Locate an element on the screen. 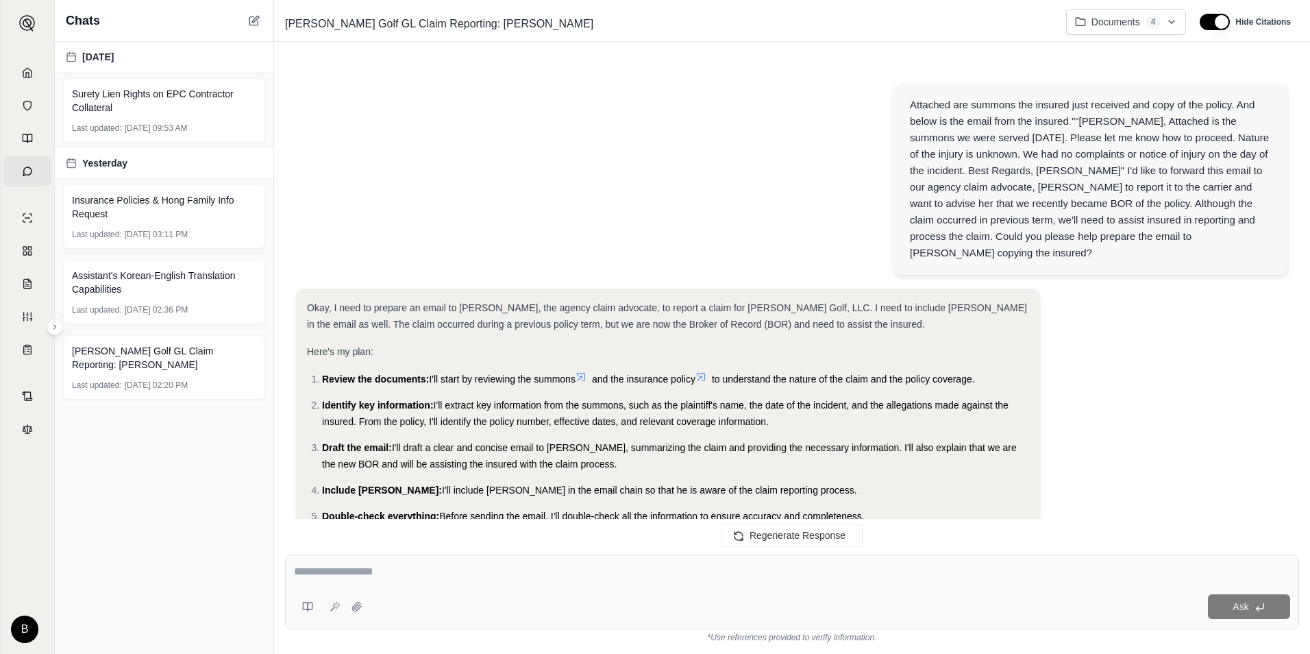 The height and width of the screenshot is (654, 1310). button: Regenerate Response is located at coordinates (792, 535).